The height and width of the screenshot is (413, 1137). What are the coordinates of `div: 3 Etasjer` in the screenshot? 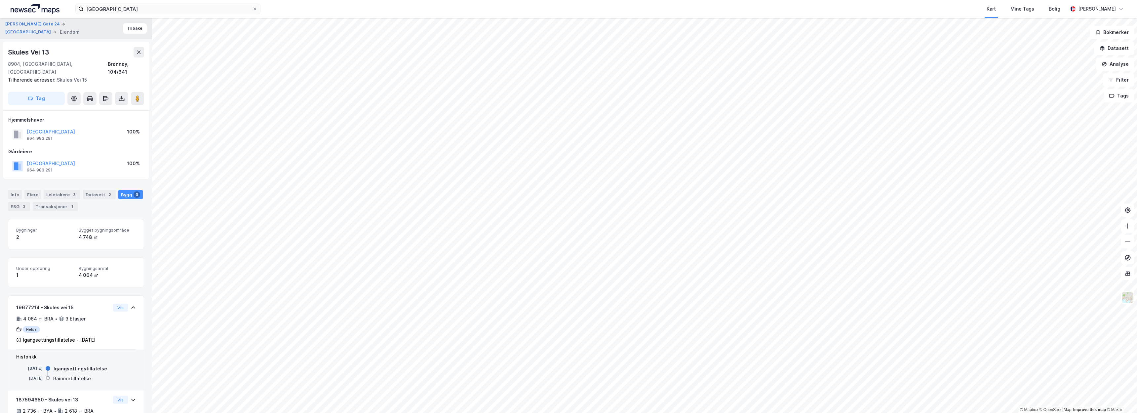 It's located at (75, 319).